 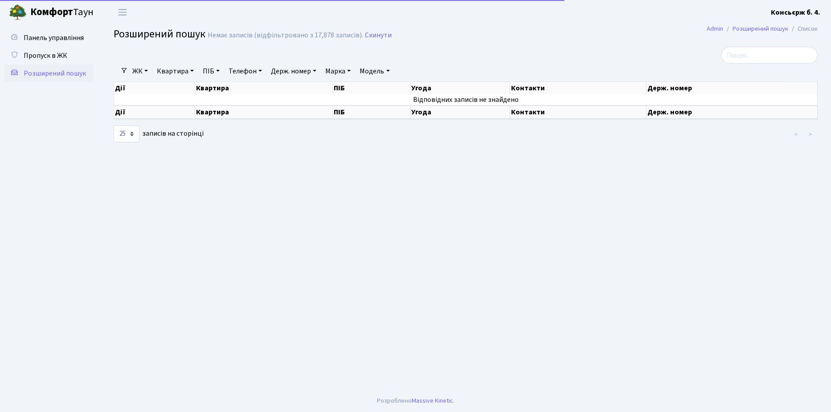 I want to click on a: Квартира, so click(x=175, y=71).